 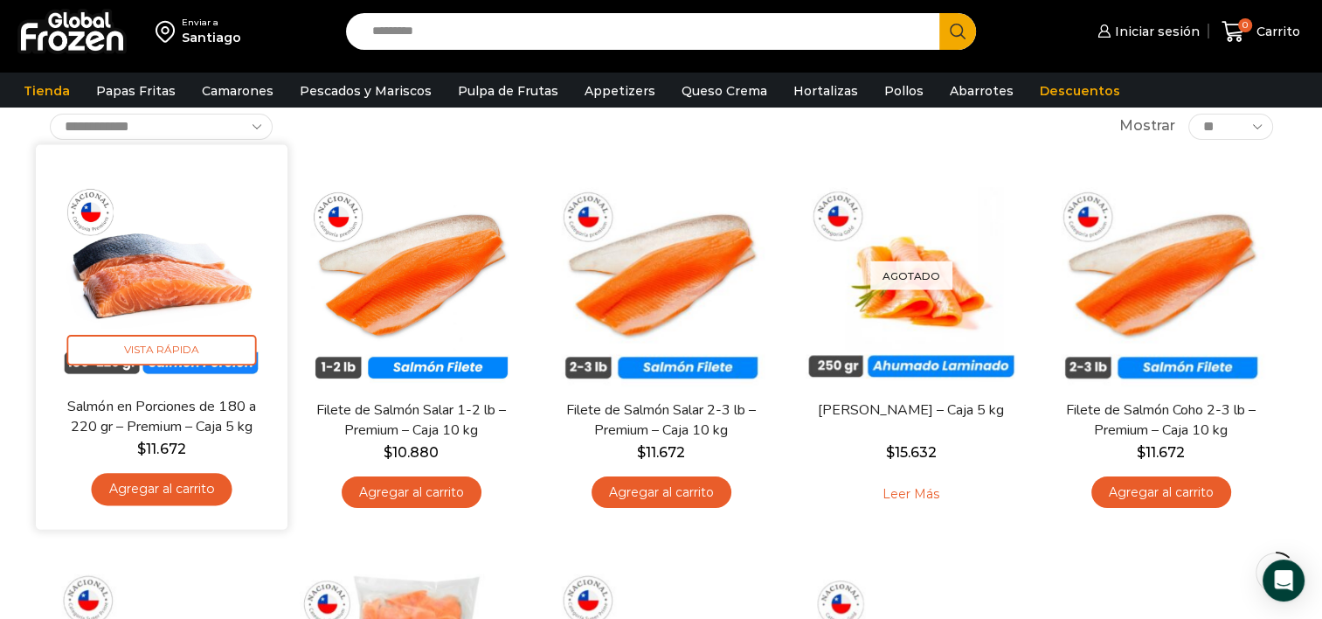 What do you see at coordinates (508, 91) in the screenshot?
I see `a: Pulpa de Frutas` at bounding box center [508, 91].